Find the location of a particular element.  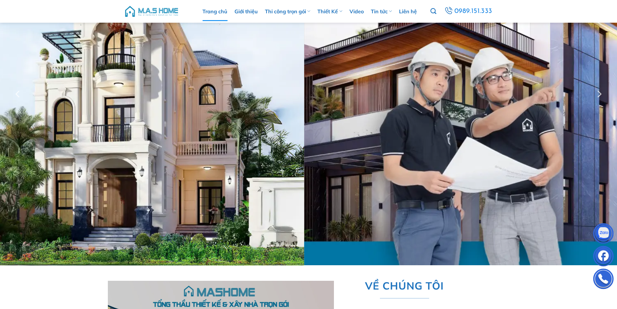

a: Video is located at coordinates (357, 11).